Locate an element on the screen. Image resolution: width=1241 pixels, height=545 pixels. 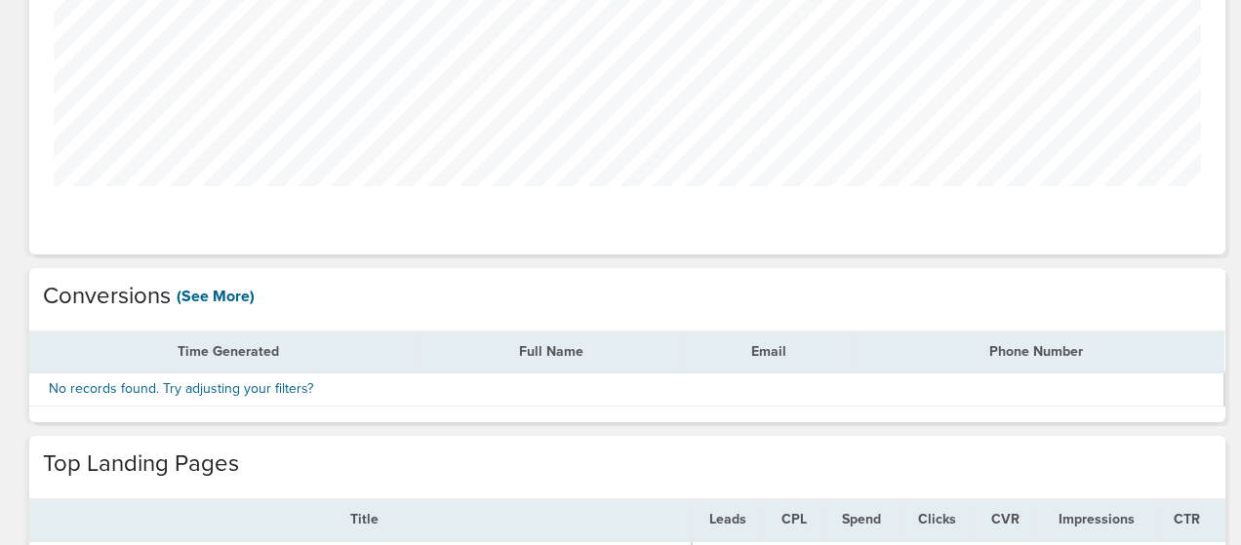
span: Email is located at coordinates (769, 351).